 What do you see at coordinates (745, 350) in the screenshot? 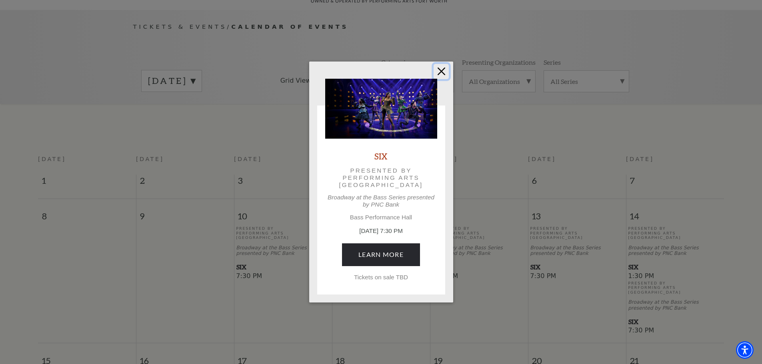
I see `div: Accessibility Menu` at bounding box center [745, 350].